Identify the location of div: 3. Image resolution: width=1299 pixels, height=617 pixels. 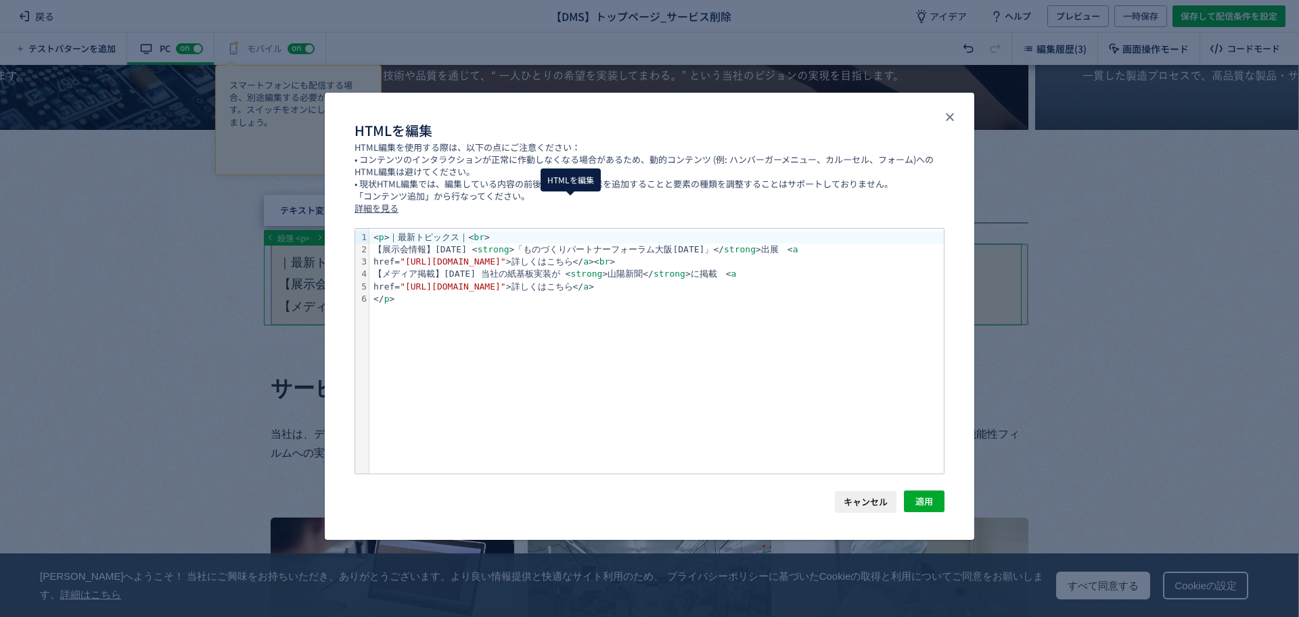
(362, 262).